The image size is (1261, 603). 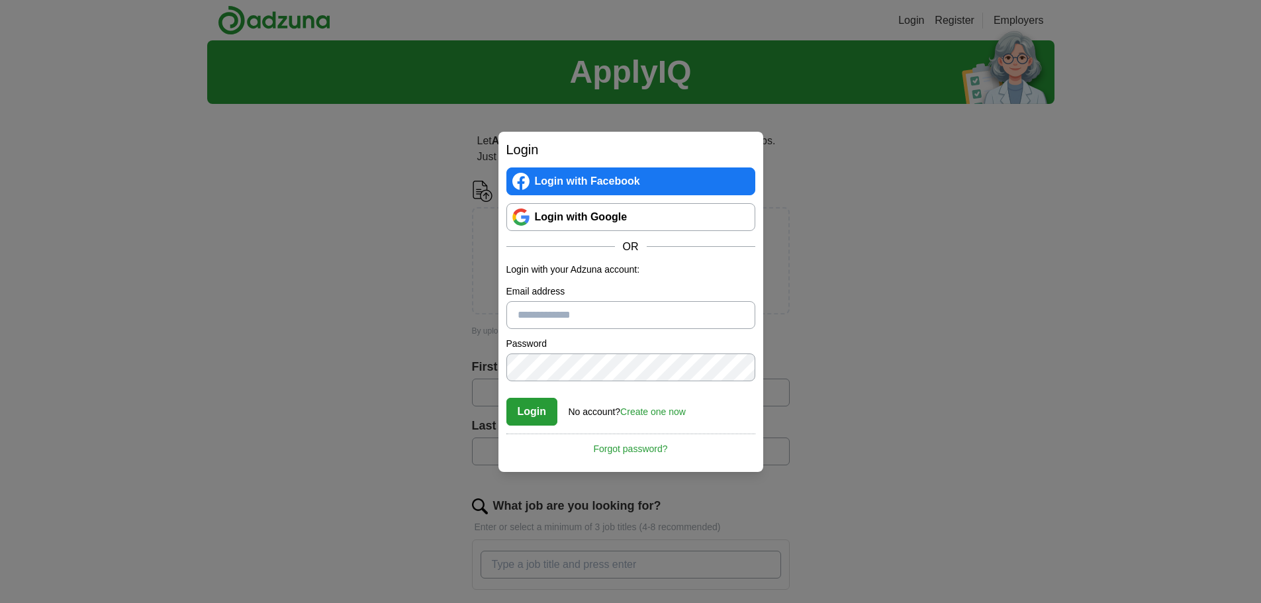 What do you see at coordinates (631, 269) in the screenshot?
I see `p: Login with your Adzuna account:` at bounding box center [631, 269].